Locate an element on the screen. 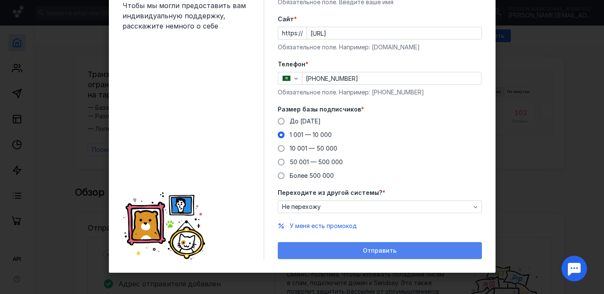 This screenshot has width=604, height=294. span: 1 001 — 10 000 is located at coordinates (311, 134).